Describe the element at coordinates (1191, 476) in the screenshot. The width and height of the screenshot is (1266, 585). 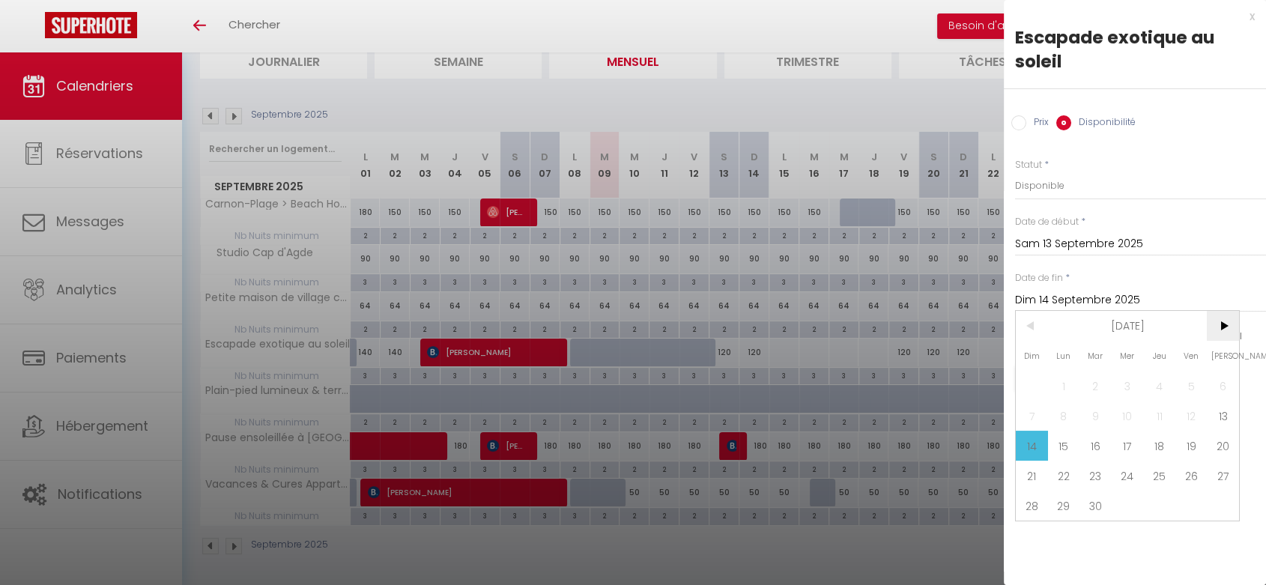
I see `span: 26` at that location.